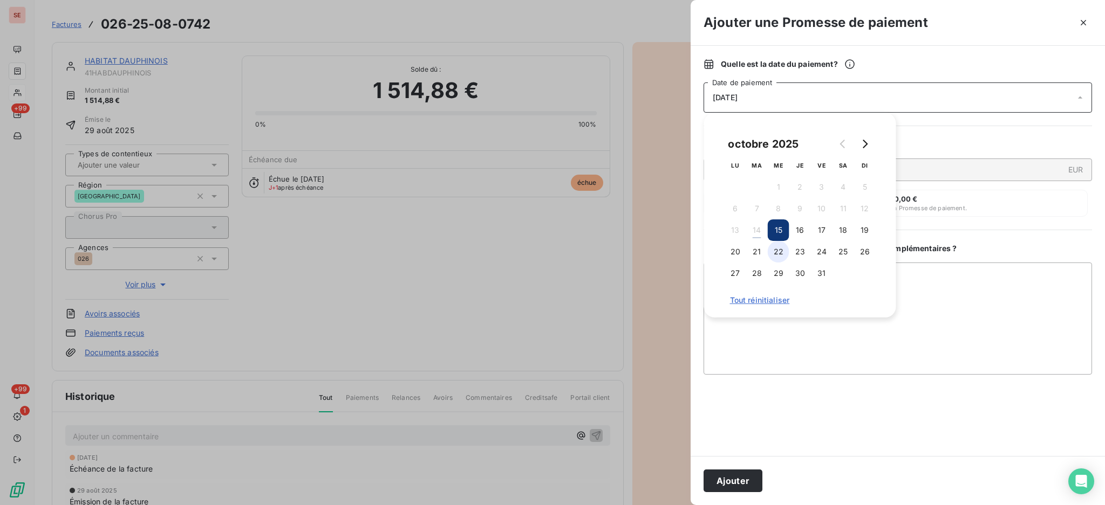 The image size is (1105, 505). Describe the element at coordinates (843, 144) in the screenshot. I see `button: Go to previous month` at that location.